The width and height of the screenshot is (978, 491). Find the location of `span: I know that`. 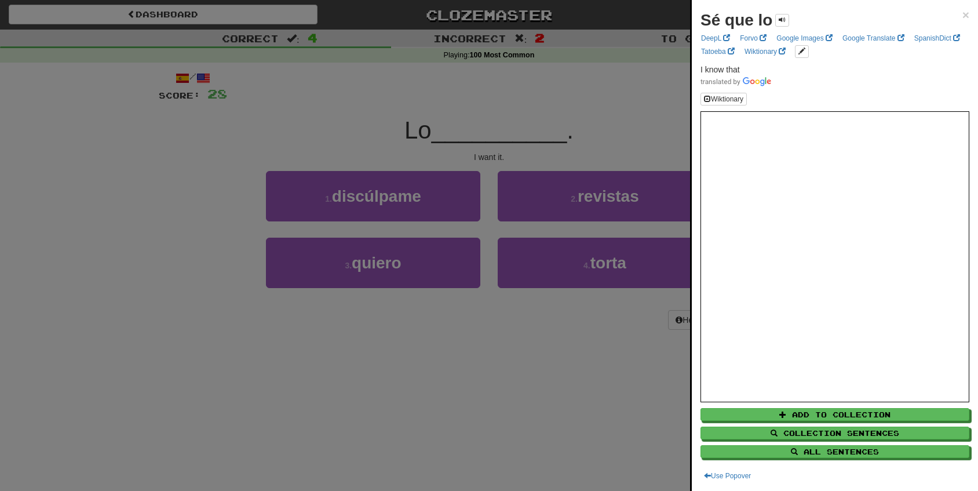

span: I know that is located at coordinates (721, 70).